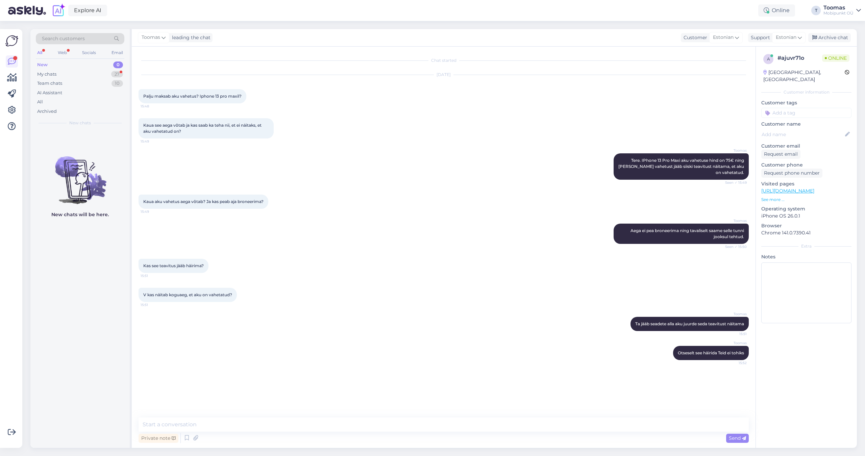 The image size is (865, 456). I want to click on div: Email, so click(117, 53).